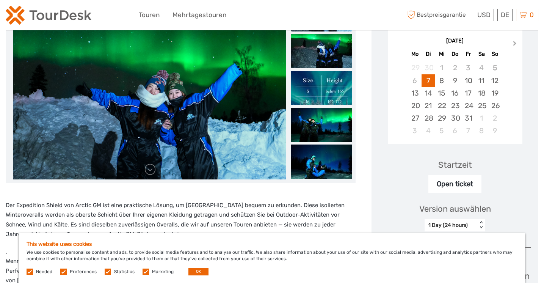 The height and width of the screenshot is (283, 544). Describe the element at coordinates (469, 118) in the screenshot. I see `div: Choose Freitag, 31. Oktober 2025` at that location.